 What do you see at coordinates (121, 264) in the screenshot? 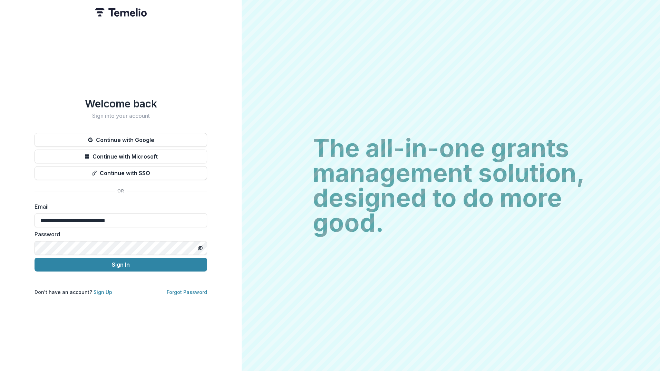
I see `button: Sign In` at bounding box center [121, 264].